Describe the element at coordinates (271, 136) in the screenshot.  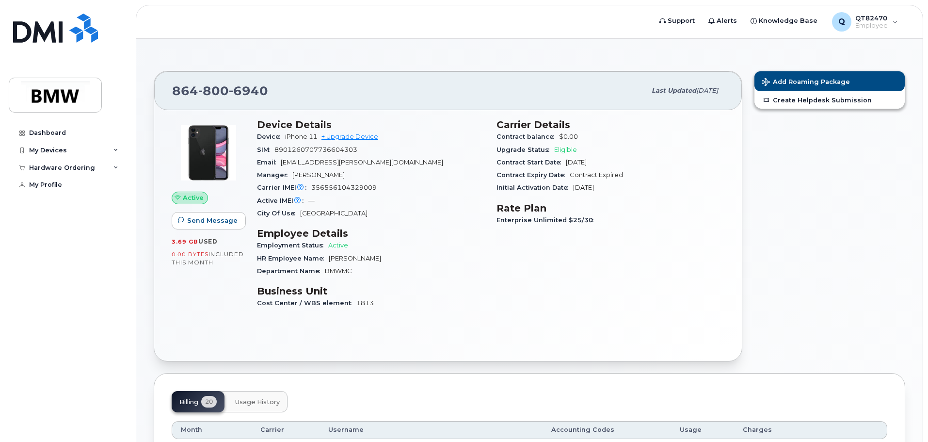
I see `span: Device` at that location.